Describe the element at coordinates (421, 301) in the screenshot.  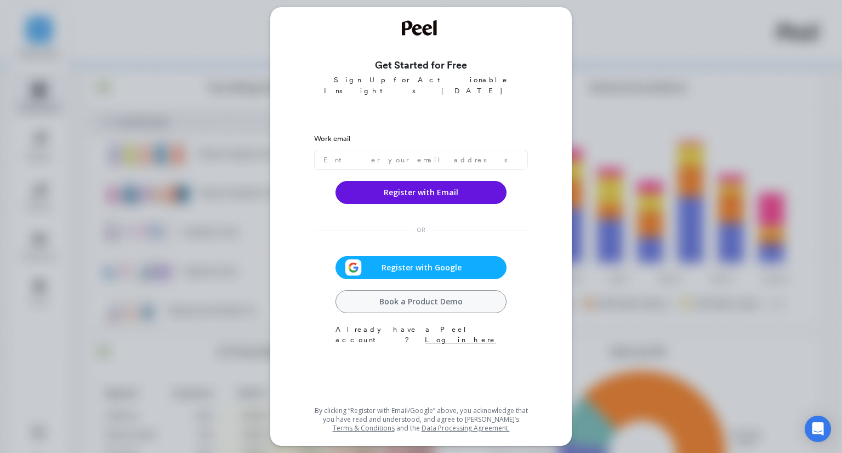
I see `a: Book a Product Demo` at that location.